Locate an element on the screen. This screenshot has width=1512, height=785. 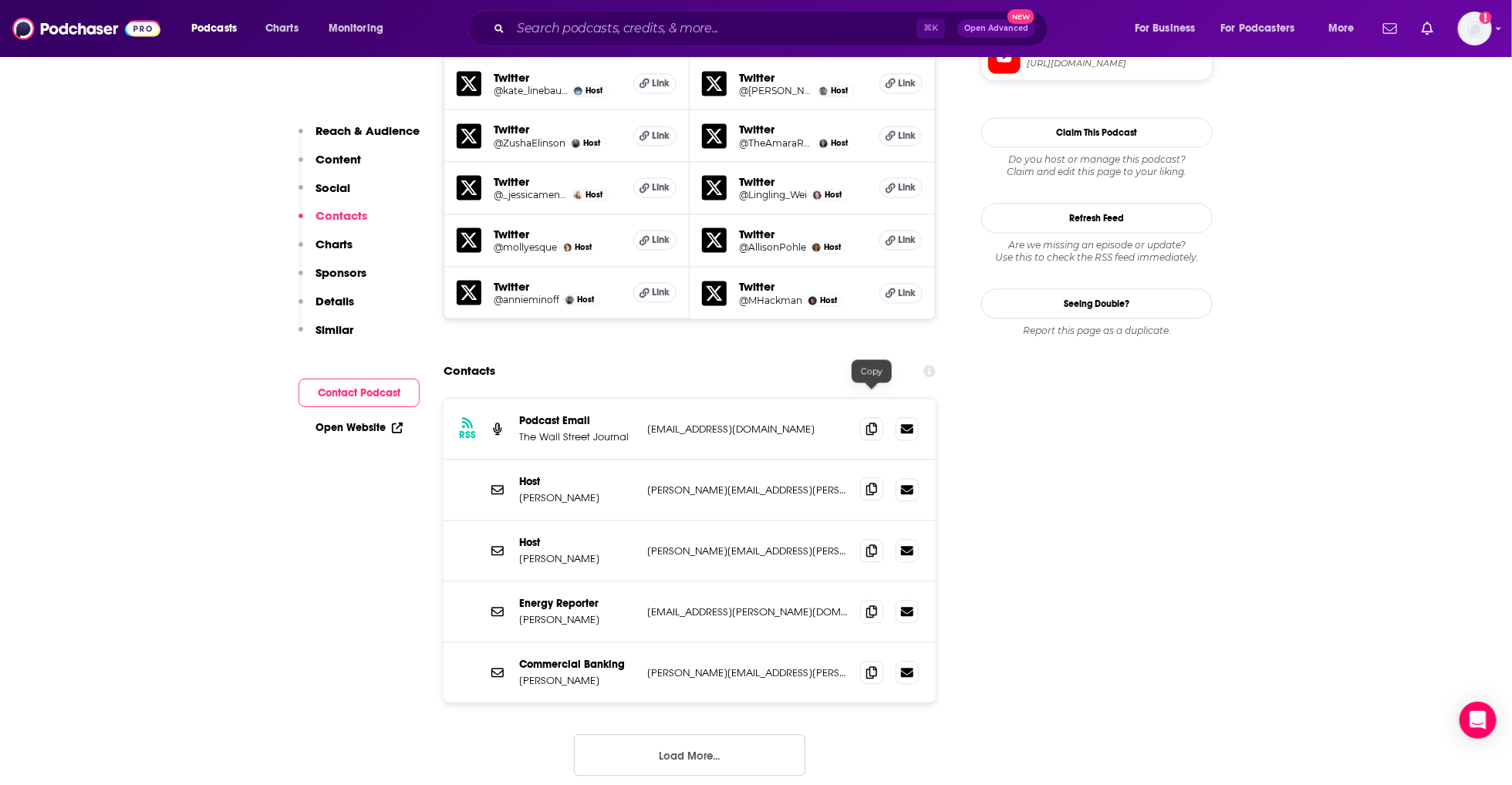
p: Contacts is located at coordinates (341, 215).